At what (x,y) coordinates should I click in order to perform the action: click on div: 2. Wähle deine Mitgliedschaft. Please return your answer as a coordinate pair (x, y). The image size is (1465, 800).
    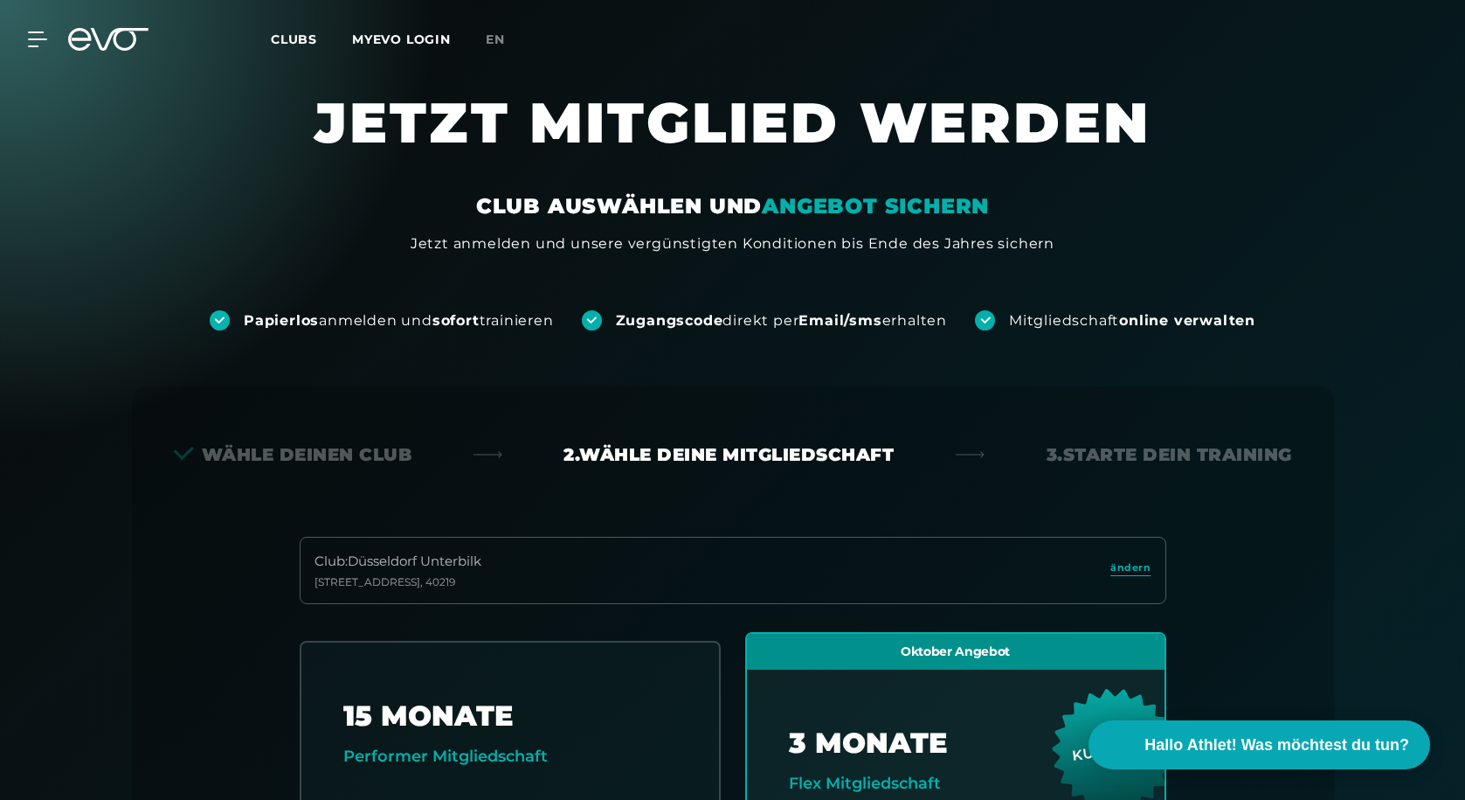
    Looking at the image, I should click on (729, 454).